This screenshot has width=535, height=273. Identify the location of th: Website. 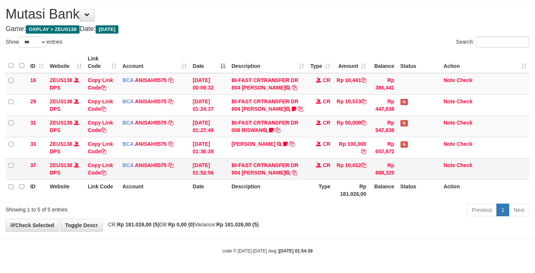
(66, 190).